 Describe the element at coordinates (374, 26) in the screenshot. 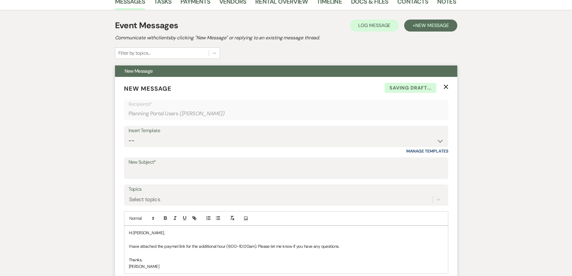

I see `button: Log Message` at that location.